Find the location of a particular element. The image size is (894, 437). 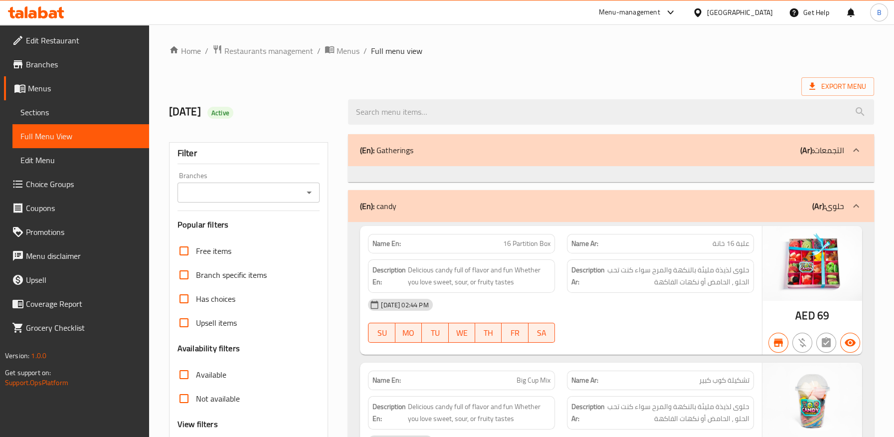

span: Full Menu View is located at coordinates (81, 136).